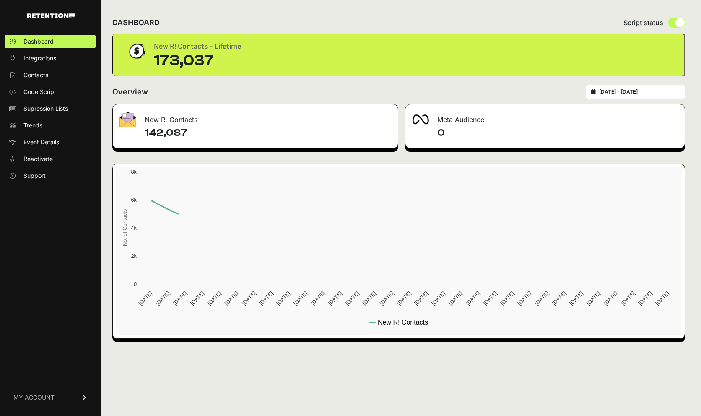 Image resolution: width=701 pixels, height=416 pixels. What do you see at coordinates (558, 133) in the screenshot?
I see `h4: 0` at bounding box center [558, 133].